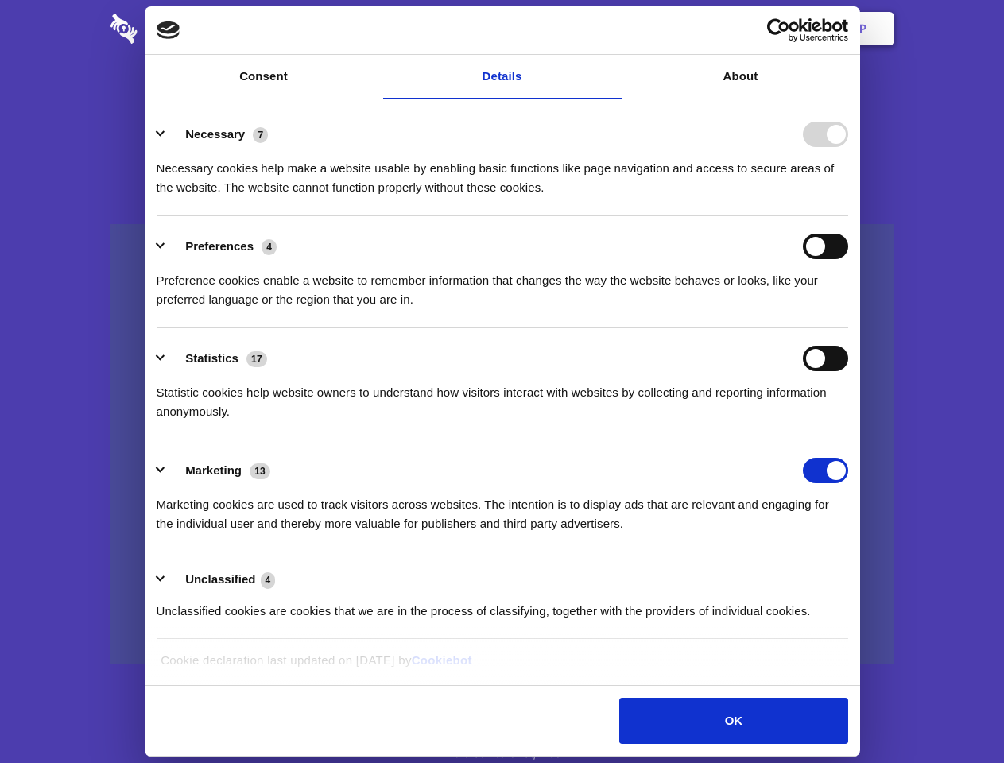  What do you see at coordinates (502, 396) in the screenshot?
I see `div: Statistic cookies help website owners to understand how visitors interact with websites by collec...` at bounding box center [502, 396].